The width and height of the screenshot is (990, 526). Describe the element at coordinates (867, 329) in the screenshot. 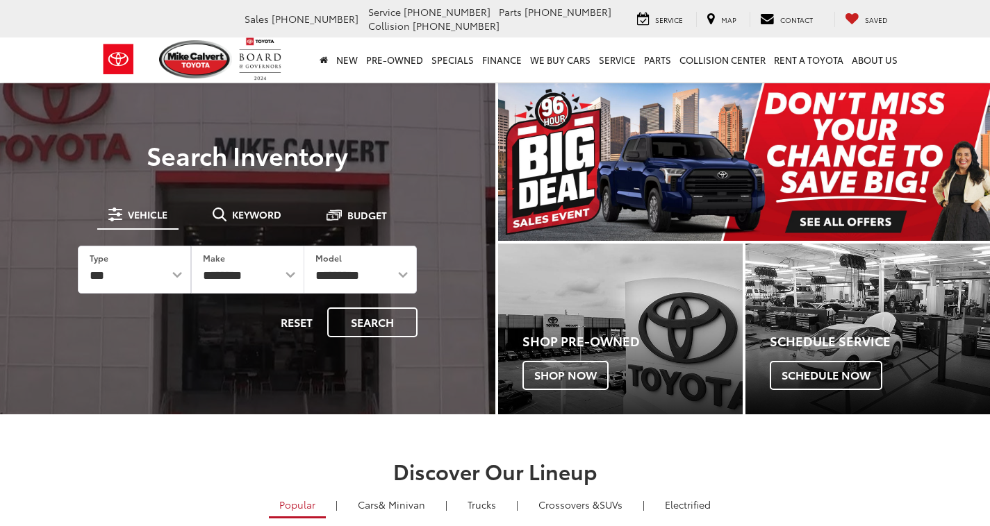

I see `a: Schedule Service Schedule Now` at that location.